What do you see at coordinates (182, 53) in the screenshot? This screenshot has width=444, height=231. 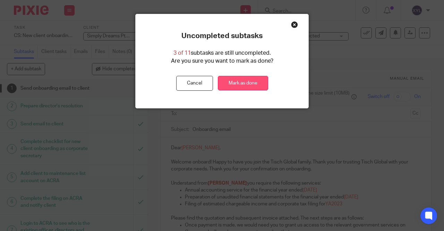 I see `span: 3 of 11` at bounding box center [182, 53].